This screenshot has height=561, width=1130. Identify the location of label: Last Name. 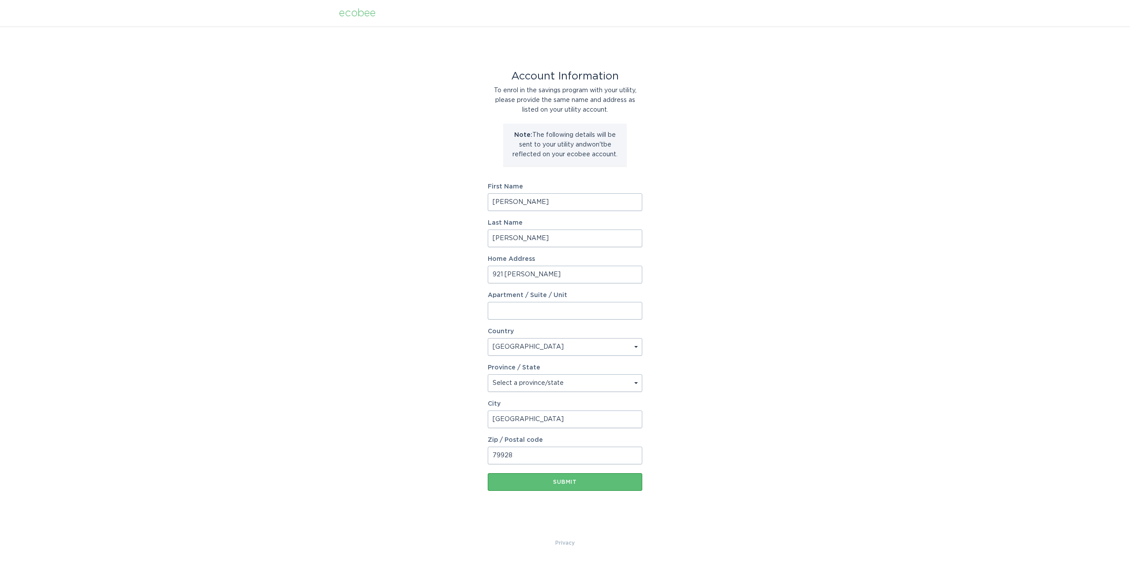
(565, 223).